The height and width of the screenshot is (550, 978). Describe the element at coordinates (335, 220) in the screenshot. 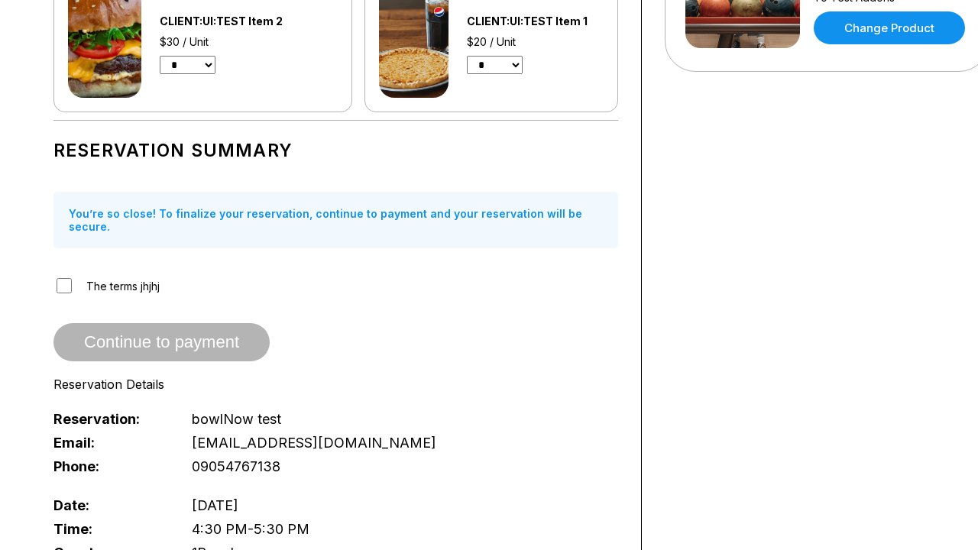

I see `div: You’re so close! To finalize your reservation, continue to payment and your reservation will be s...` at that location.